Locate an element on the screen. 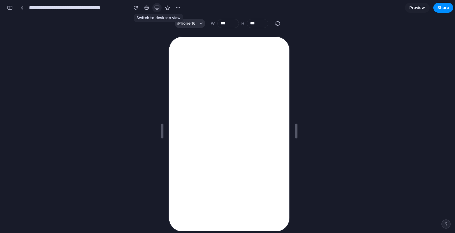  label: W is located at coordinates (213, 24).